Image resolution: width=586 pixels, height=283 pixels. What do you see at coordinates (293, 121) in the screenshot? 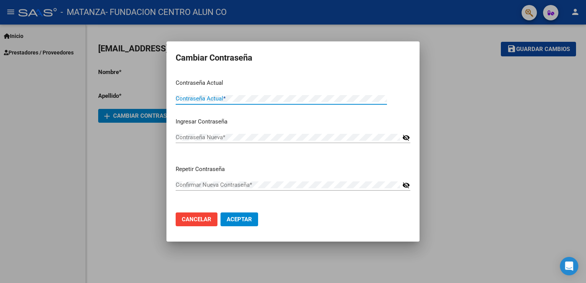
I see `p: Ingresar Contraseña` at bounding box center [293, 121].